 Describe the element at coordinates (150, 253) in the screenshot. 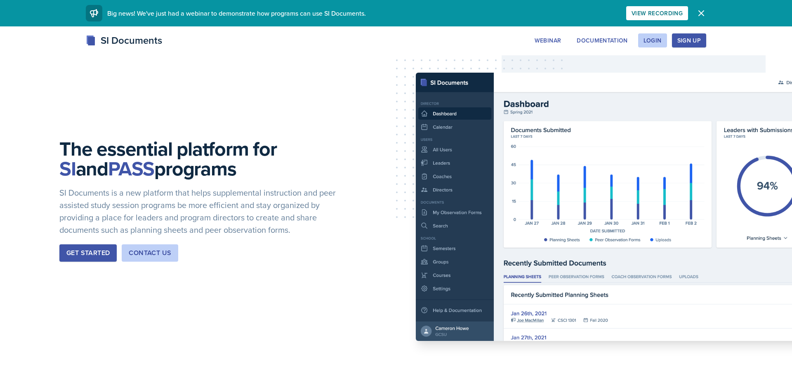

I see `button: Contact Us` at that location.